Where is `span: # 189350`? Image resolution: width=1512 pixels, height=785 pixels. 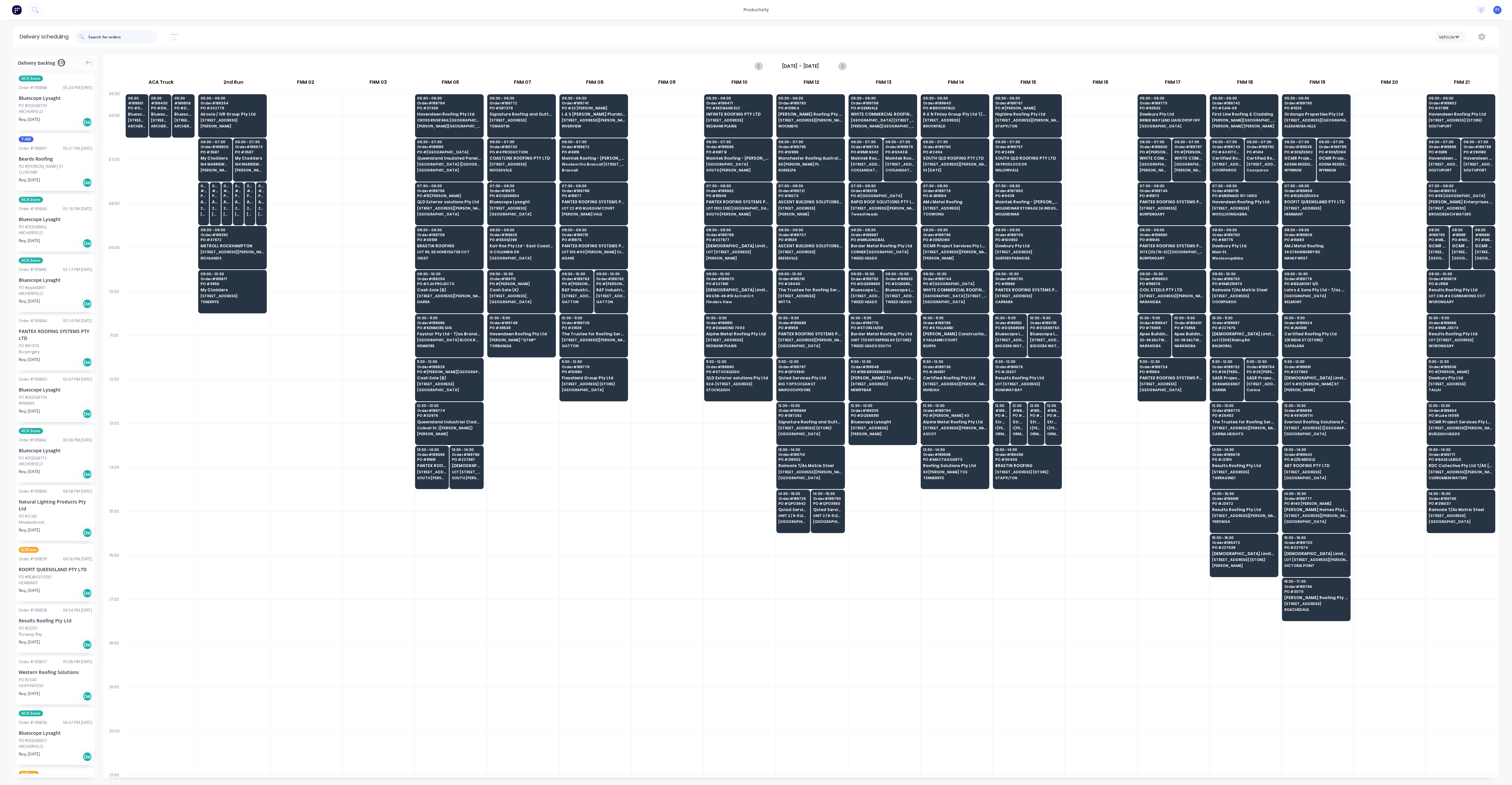
span: # 189350 is located at coordinates (204, 191).